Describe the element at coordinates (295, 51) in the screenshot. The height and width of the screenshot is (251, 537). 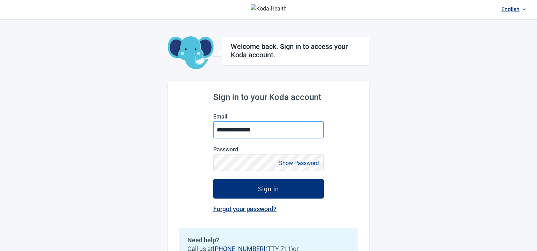
I see `h1: Welcome back. Sign in to access your Koda account.` at that location.